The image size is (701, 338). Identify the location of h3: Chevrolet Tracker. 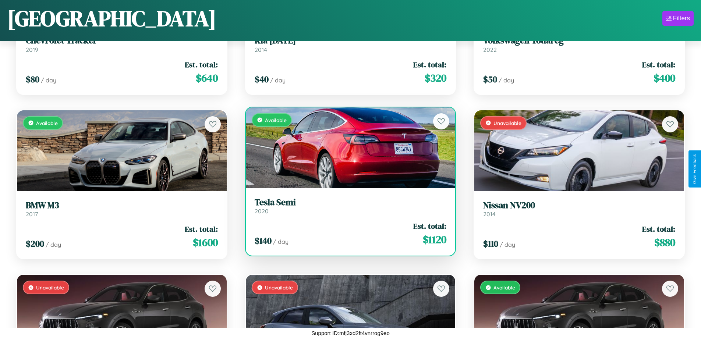
(122, 40).